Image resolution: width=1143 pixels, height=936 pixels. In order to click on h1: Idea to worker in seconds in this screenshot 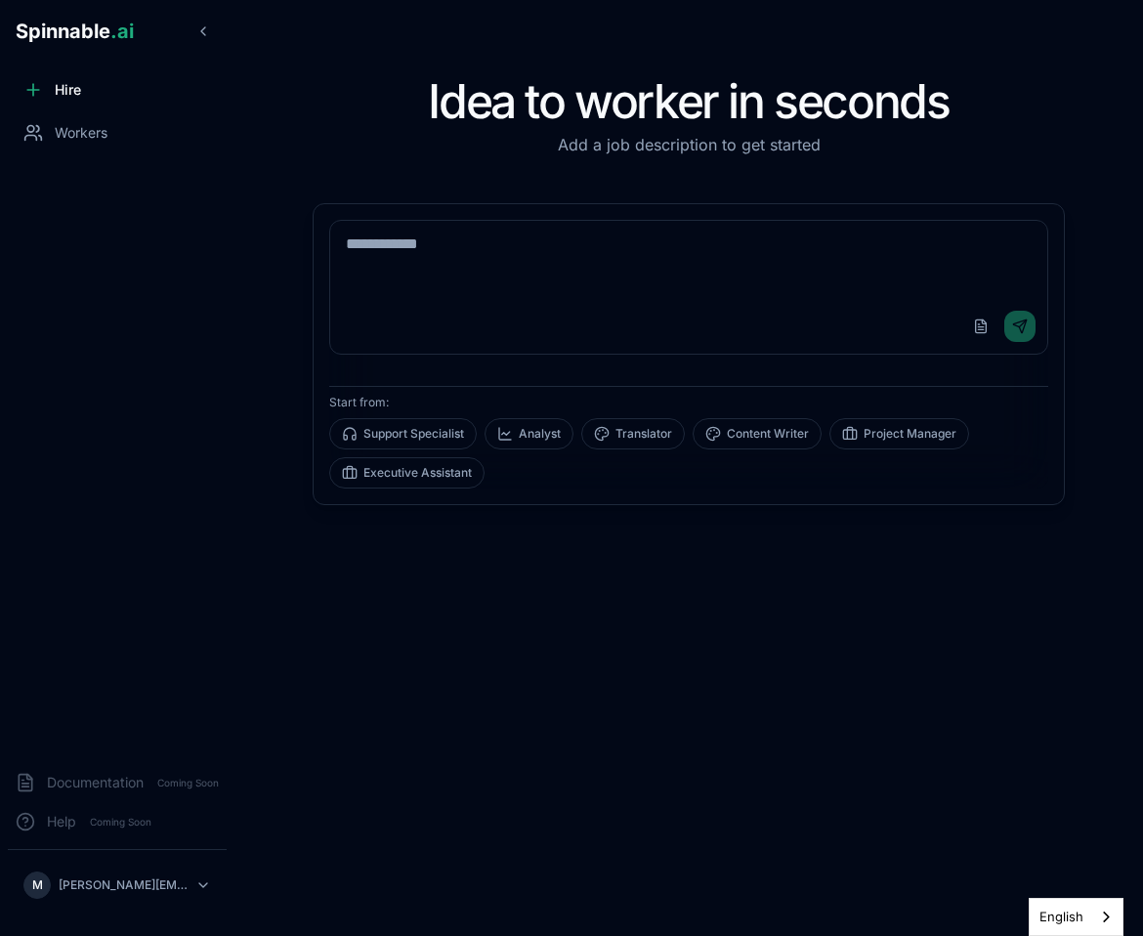, I will do `click(689, 102)`.